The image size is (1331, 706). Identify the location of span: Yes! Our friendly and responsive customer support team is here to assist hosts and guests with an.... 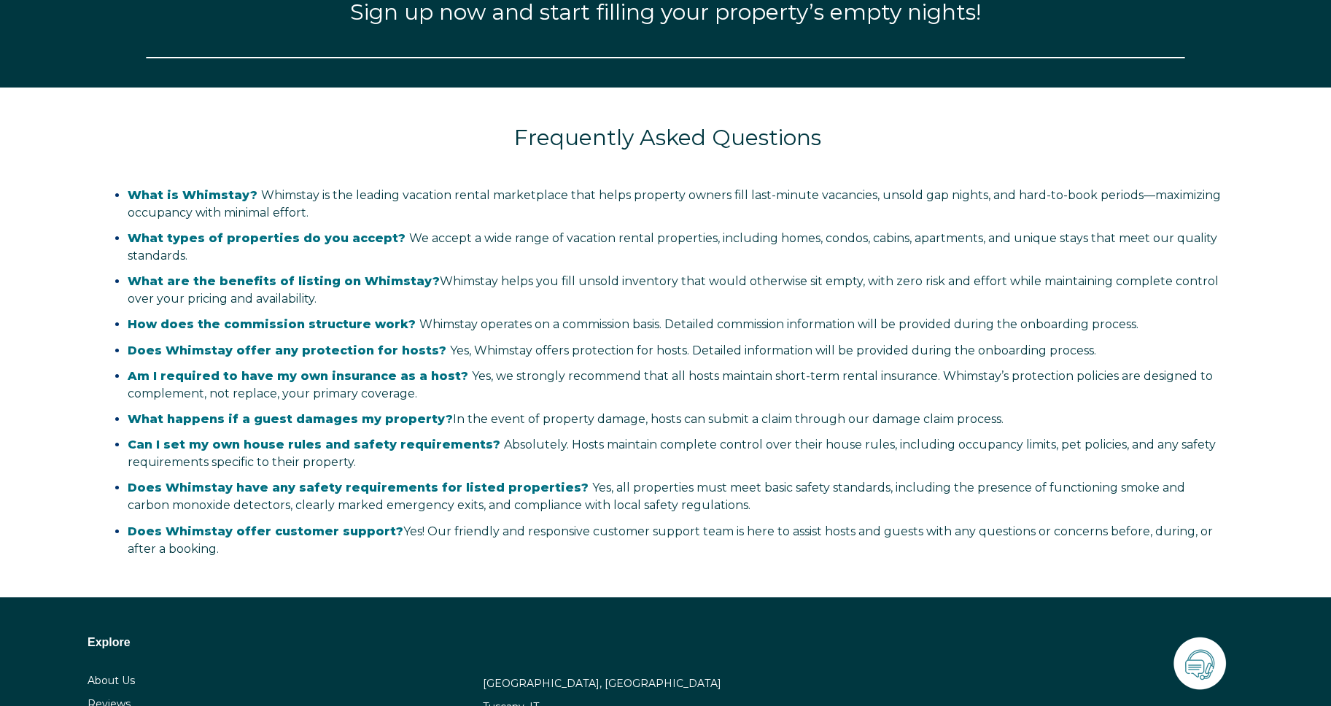
(670, 540).